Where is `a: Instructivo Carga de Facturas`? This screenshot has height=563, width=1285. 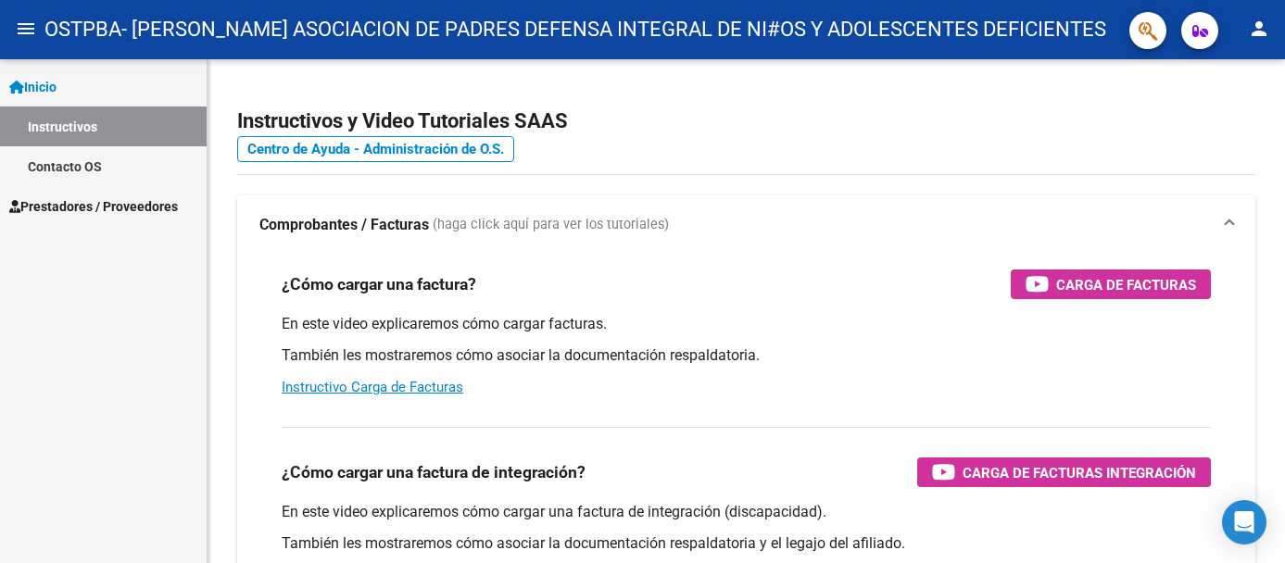 a: Instructivo Carga de Facturas is located at coordinates (373, 387).